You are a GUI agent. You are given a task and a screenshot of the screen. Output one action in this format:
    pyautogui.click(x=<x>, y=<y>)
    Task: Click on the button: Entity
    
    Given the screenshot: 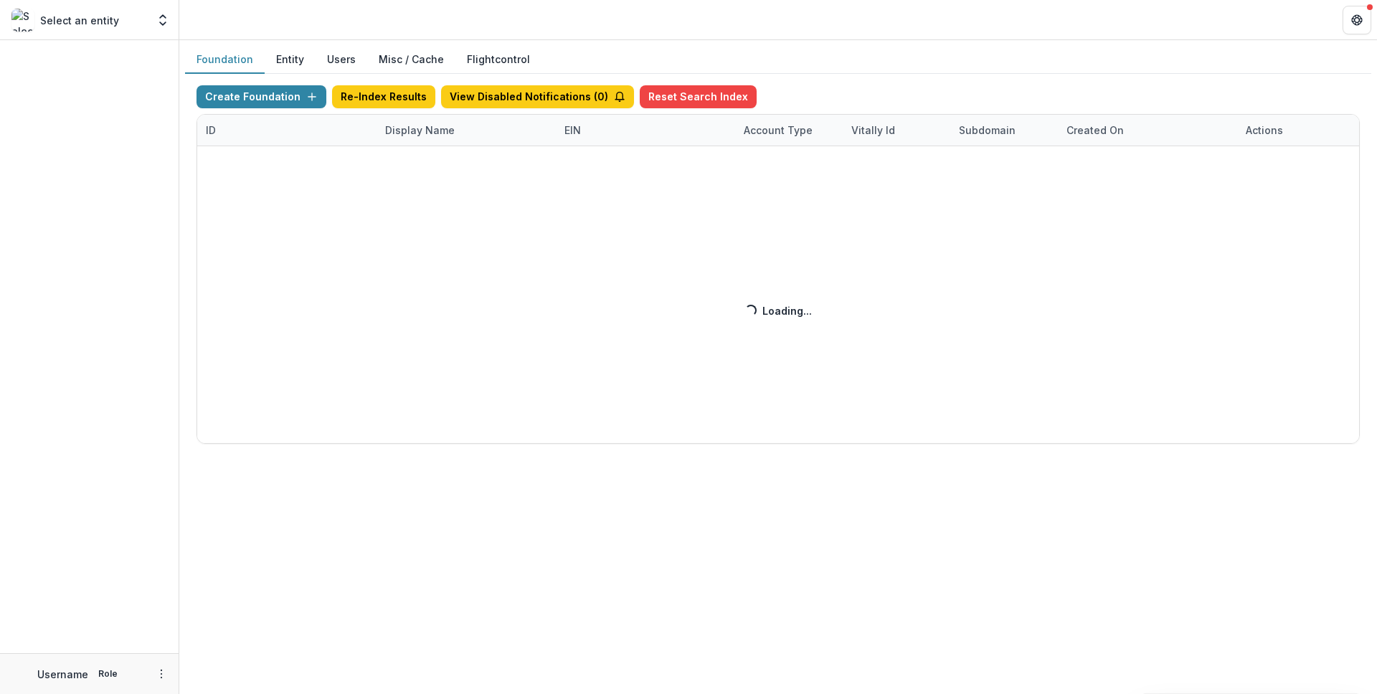 What is the action you would take?
    pyautogui.click(x=290, y=60)
    